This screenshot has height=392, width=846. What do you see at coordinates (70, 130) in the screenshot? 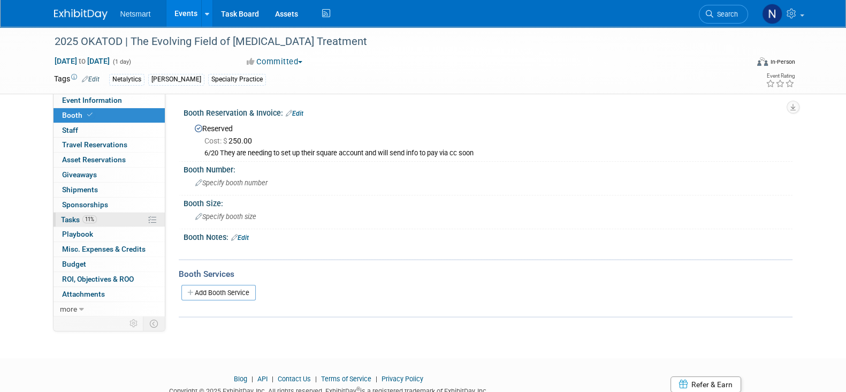
I see `span: Staff` at bounding box center [70, 130].